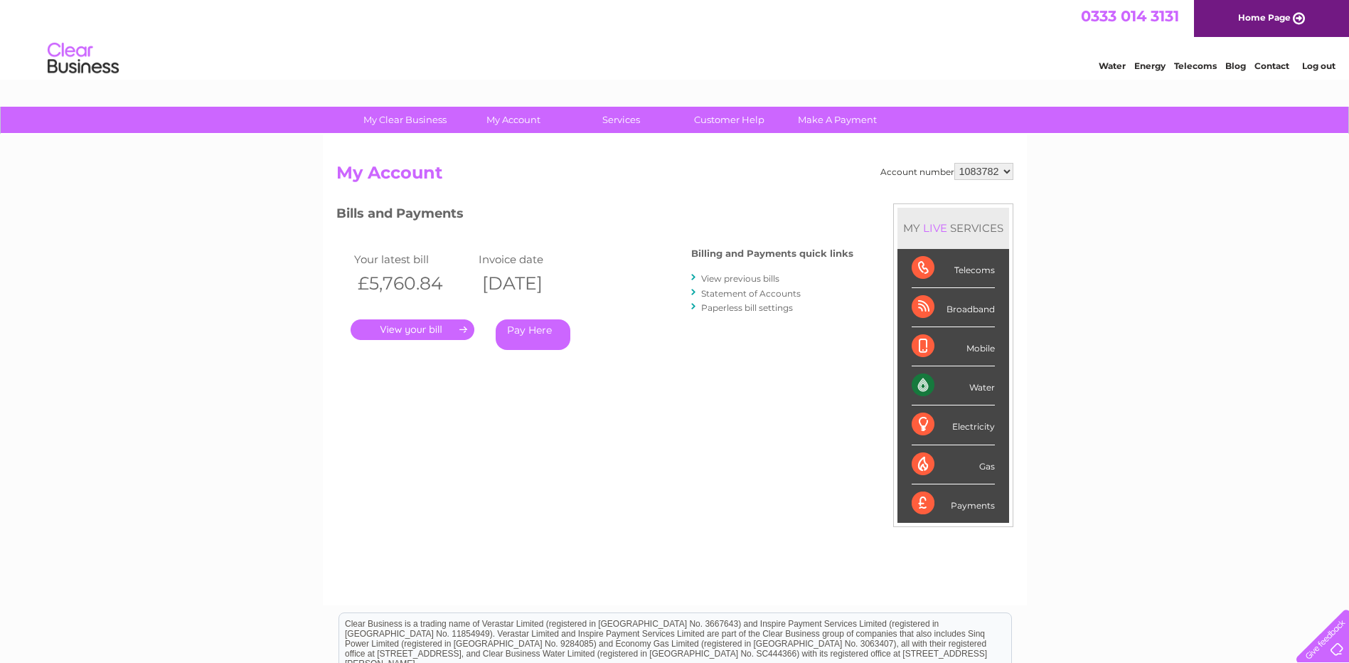 Image resolution: width=1349 pixels, height=663 pixels. I want to click on a: My Clear Business, so click(405, 119).